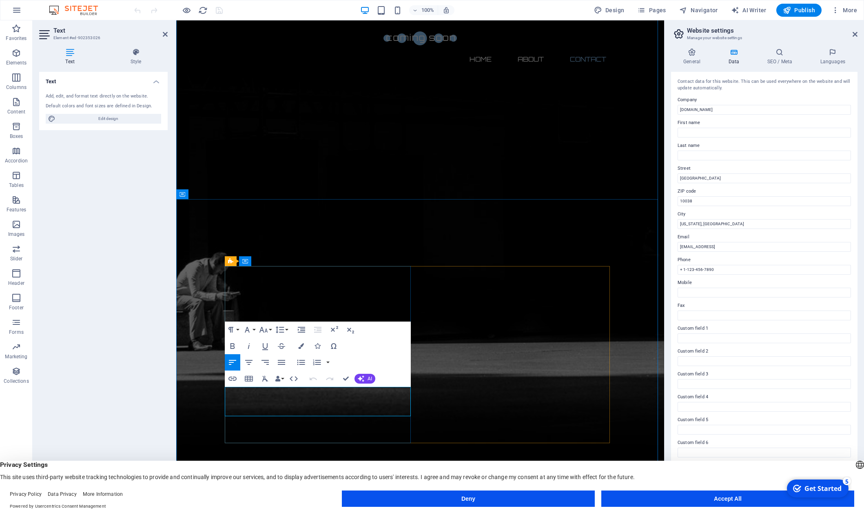 The width and height of the screenshot is (864, 515). What do you see at coordinates (16, 308) in the screenshot?
I see `p: Footer` at bounding box center [16, 308].